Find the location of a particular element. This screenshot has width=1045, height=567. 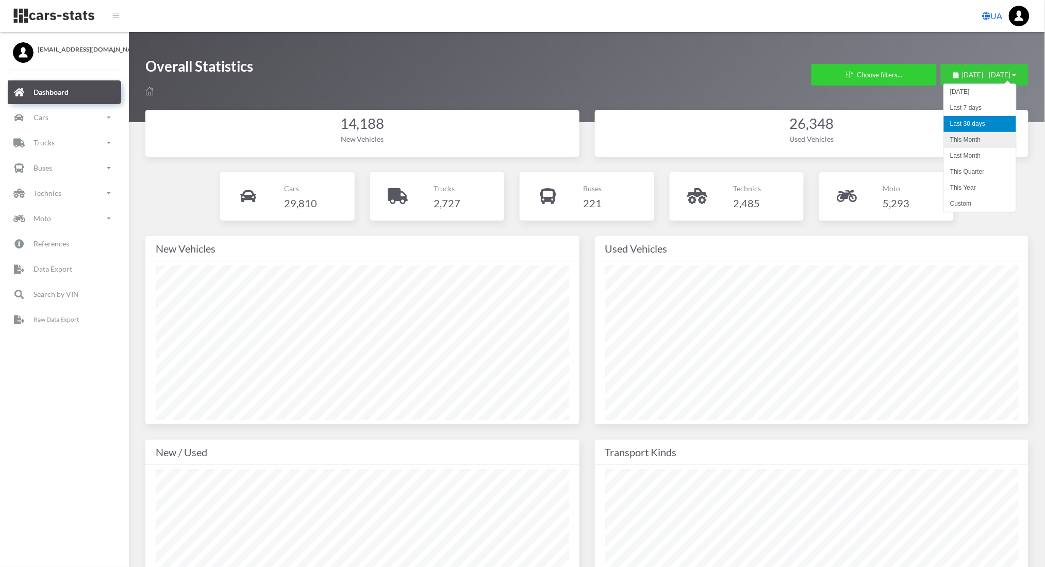

a: Dashboard is located at coordinates (64, 92).